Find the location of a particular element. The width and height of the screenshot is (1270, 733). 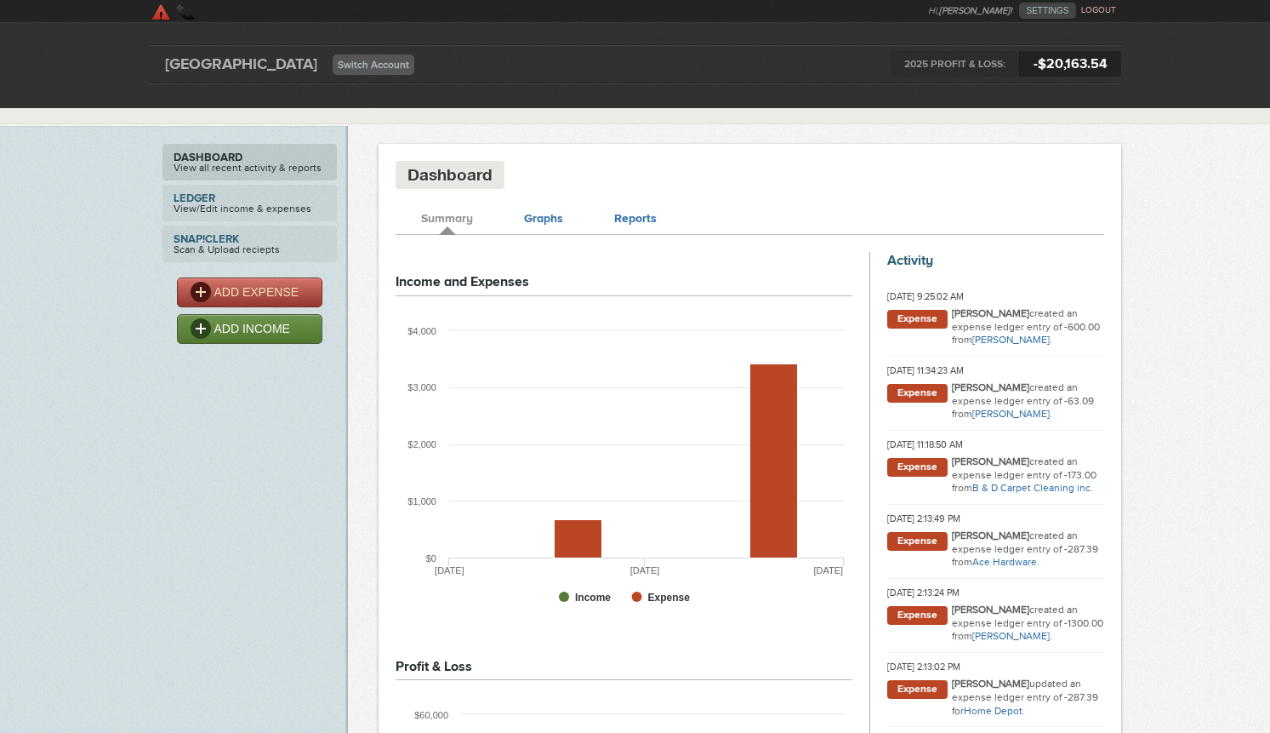

a: Graphs is located at coordinates (544, 218).